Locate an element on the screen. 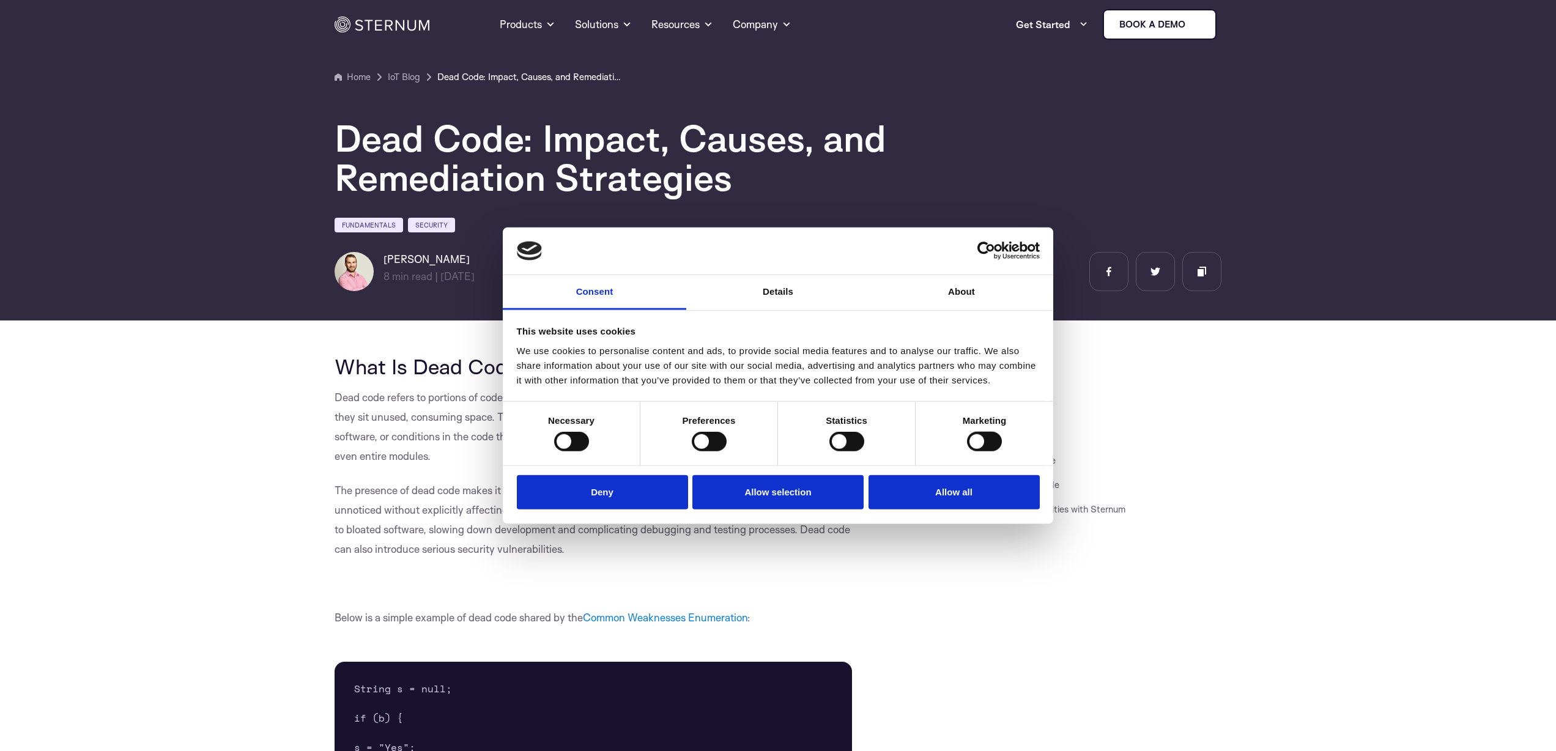  span: min read | is located at coordinates (410, 276).